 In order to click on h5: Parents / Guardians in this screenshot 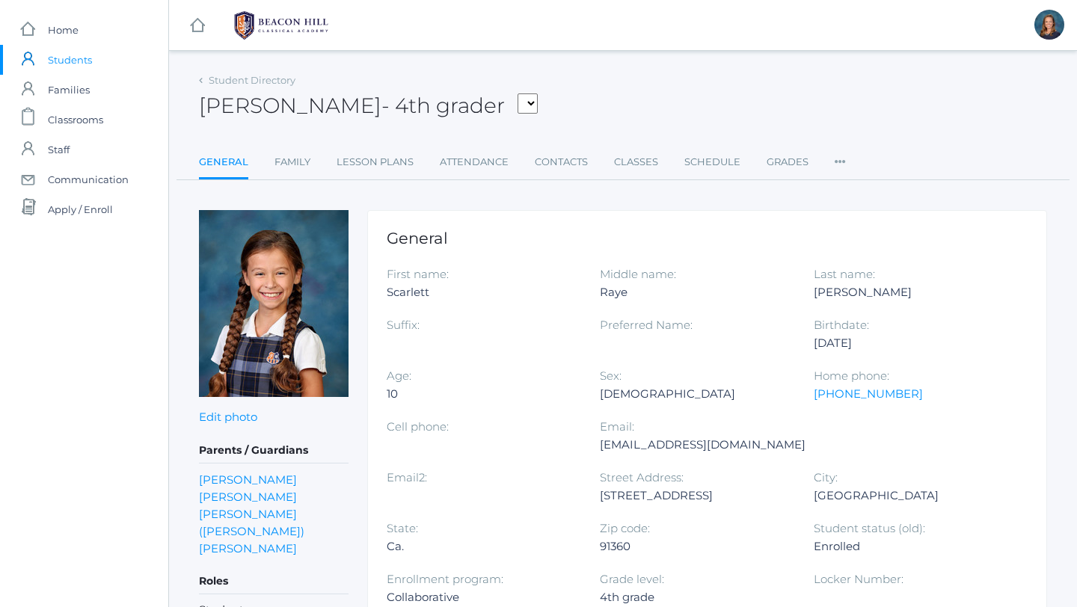, I will do `click(274, 451)`.